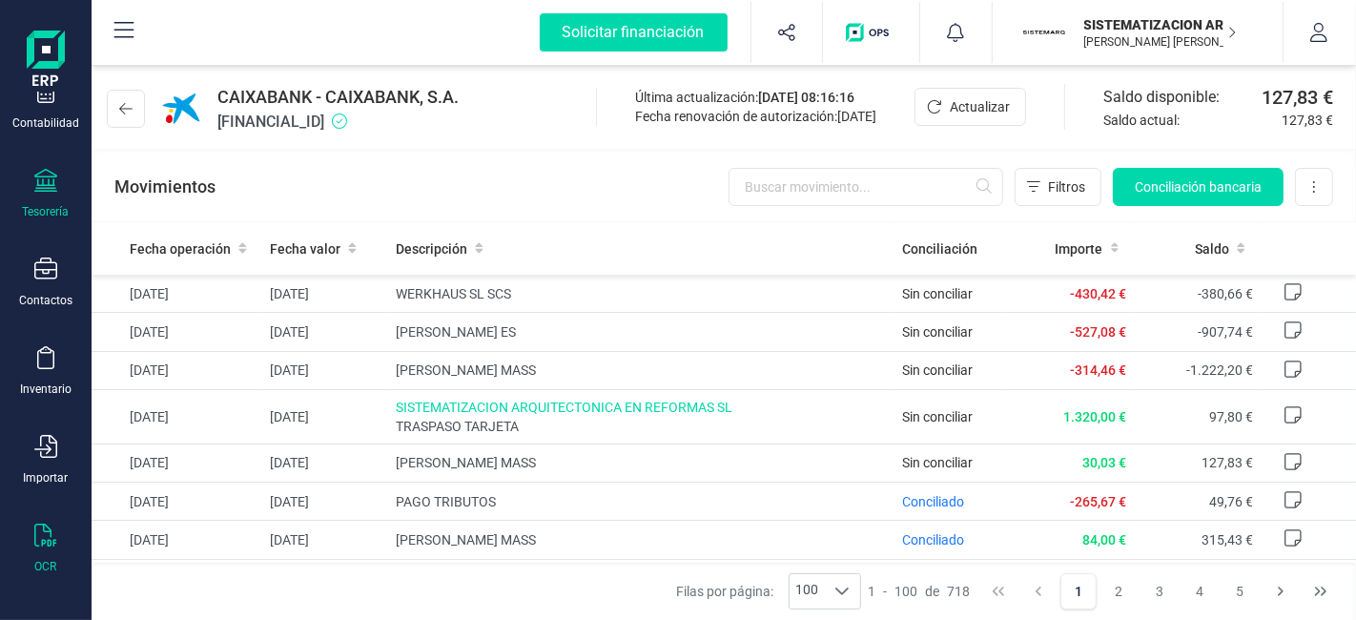 The width and height of the screenshot is (1356, 620). What do you see at coordinates (1058, 187) in the screenshot?
I see `button: Filtros` at bounding box center [1058, 187].